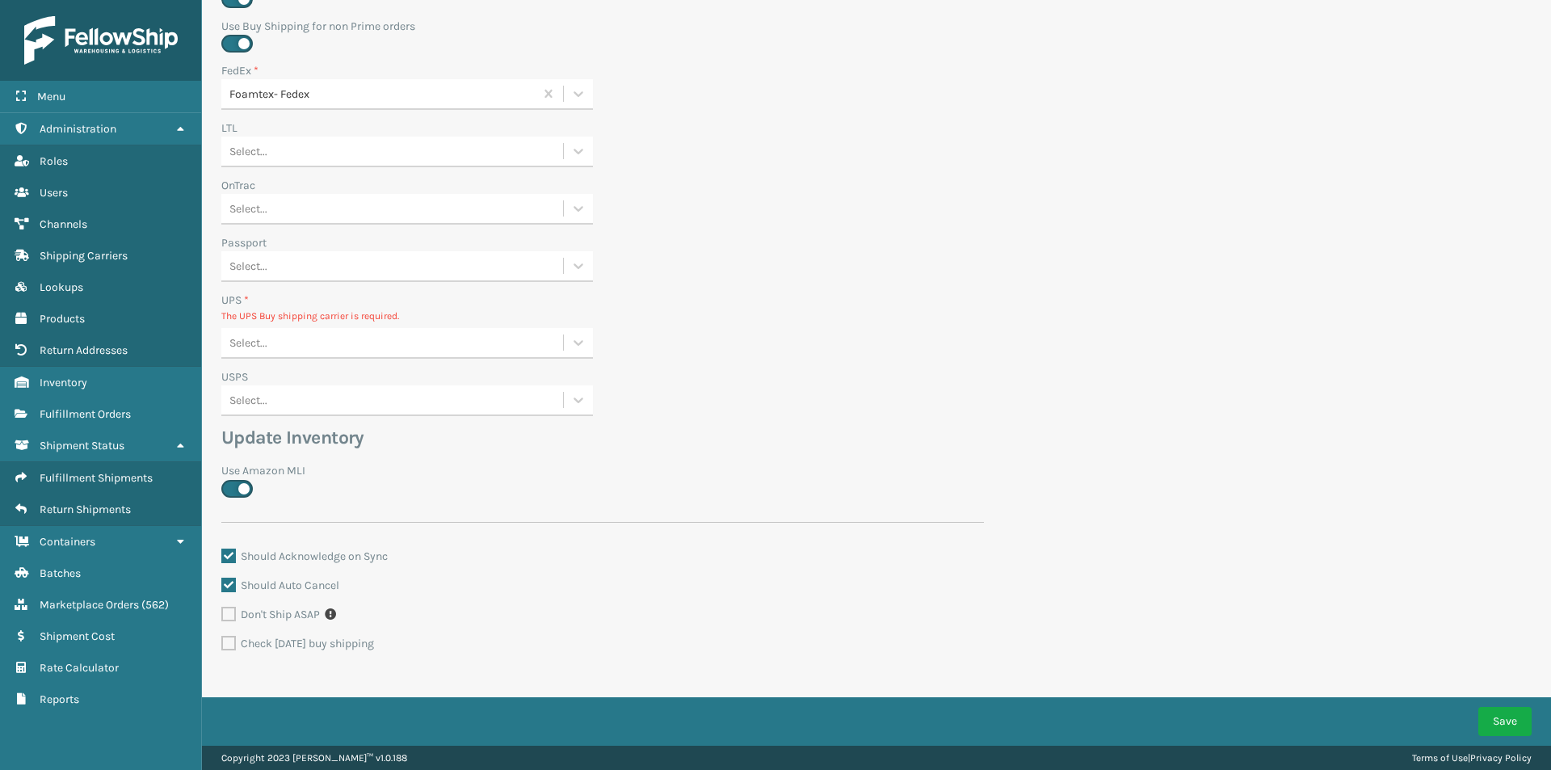  What do you see at coordinates (280, 585) in the screenshot?
I see `label: Should Auto Cancel` at bounding box center [280, 585].